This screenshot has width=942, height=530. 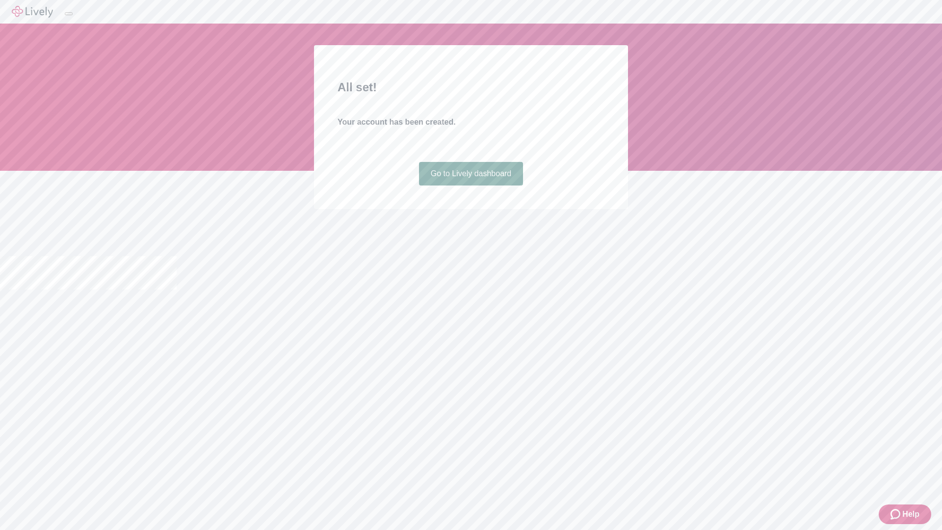 I want to click on h2: All set!, so click(x=471, y=87).